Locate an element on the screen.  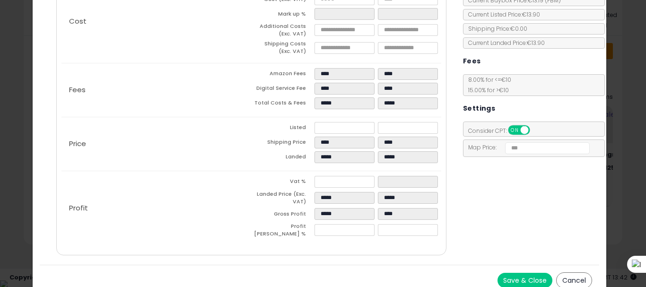
td: Shipping Costs (Exc. VAT) is located at coordinates (283, 49).